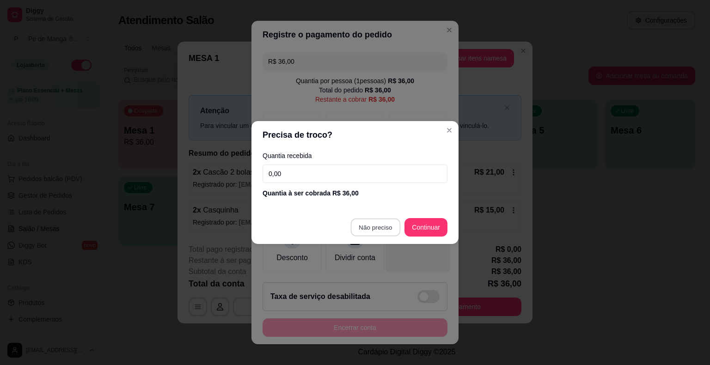 This screenshot has height=365, width=710. Describe the element at coordinates (375, 227) in the screenshot. I see `button: Não preciso` at that location.